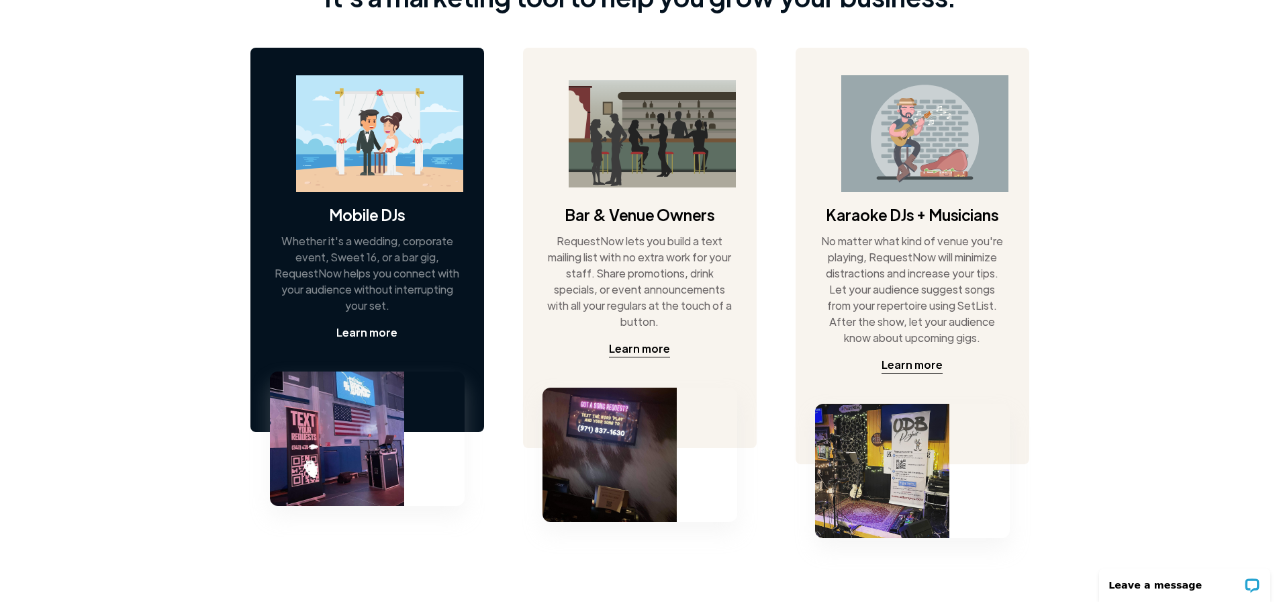 This screenshot has width=1279, height=602. What do you see at coordinates (912, 289) in the screenshot?
I see `div: No matter what kind of venue you're playing, RequestNow will minimize distractions and increase y...` at bounding box center [912, 289].